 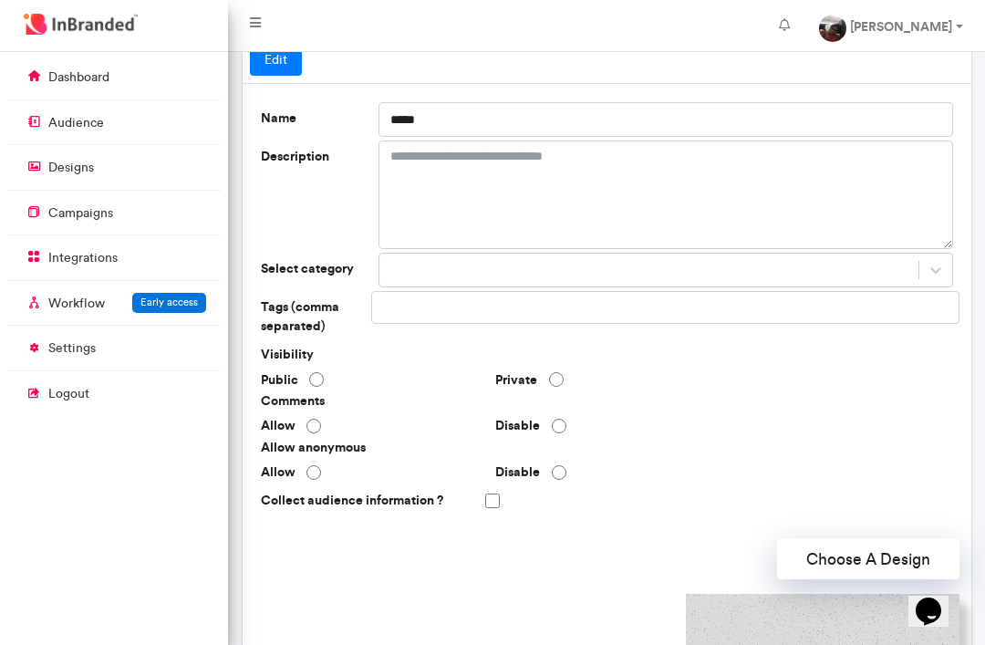 I want to click on label: Private, so click(x=516, y=380).